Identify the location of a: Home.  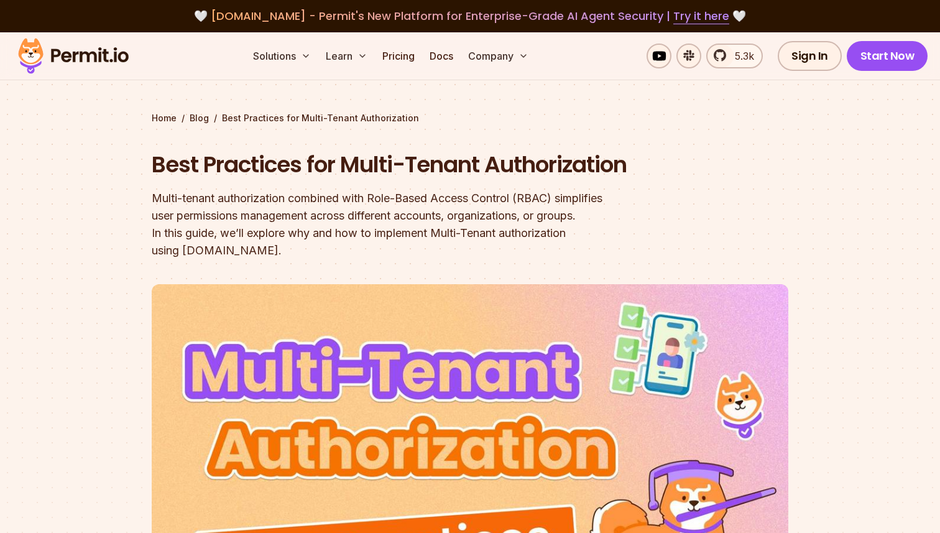
(164, 118).